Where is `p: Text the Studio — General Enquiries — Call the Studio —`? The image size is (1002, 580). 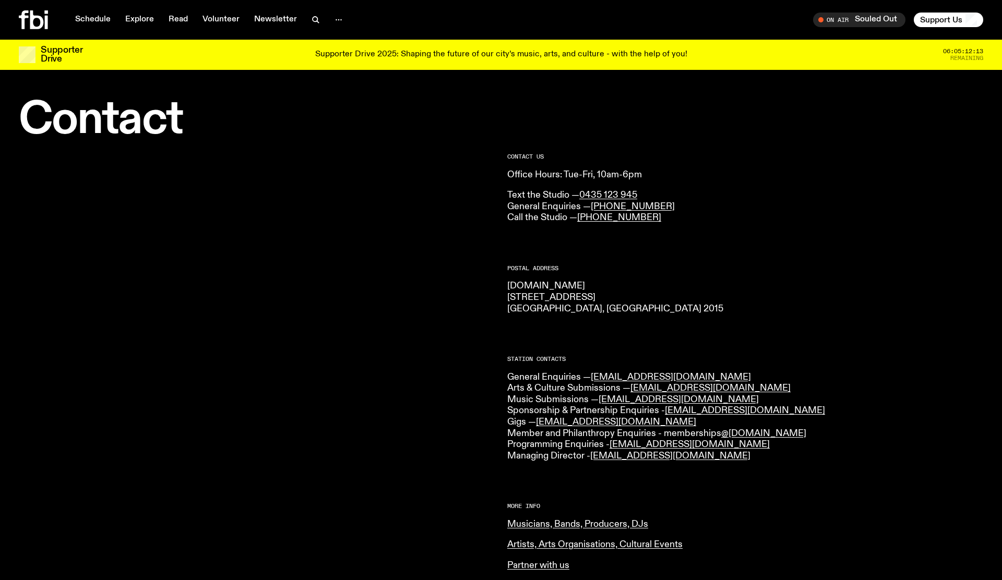 p: Text the Studio — General Enquiries — Call the Studio — is located at coordinates (745, 207).